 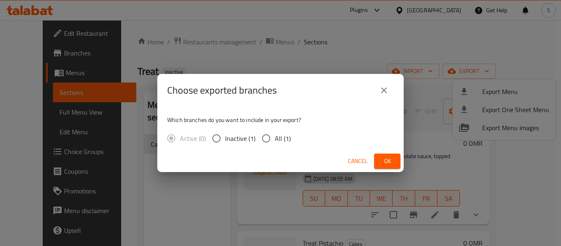 I want to click on span: Ok, so click(x=387, y=161).